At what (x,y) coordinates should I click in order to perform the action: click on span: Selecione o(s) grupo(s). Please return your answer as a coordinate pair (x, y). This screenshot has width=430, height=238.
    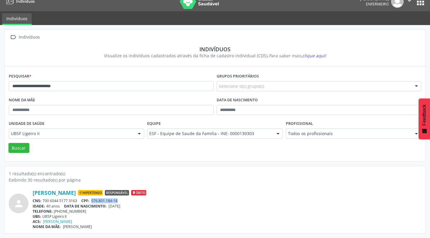
    Looking at the image, I should click on (241, 86).